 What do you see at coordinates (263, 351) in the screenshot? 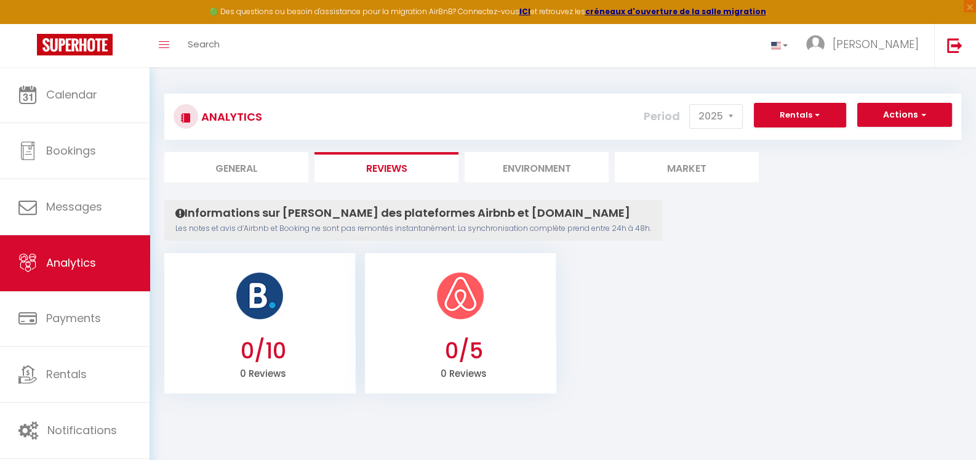
I see `h3: 0/10` at bounding box center [263, 351].